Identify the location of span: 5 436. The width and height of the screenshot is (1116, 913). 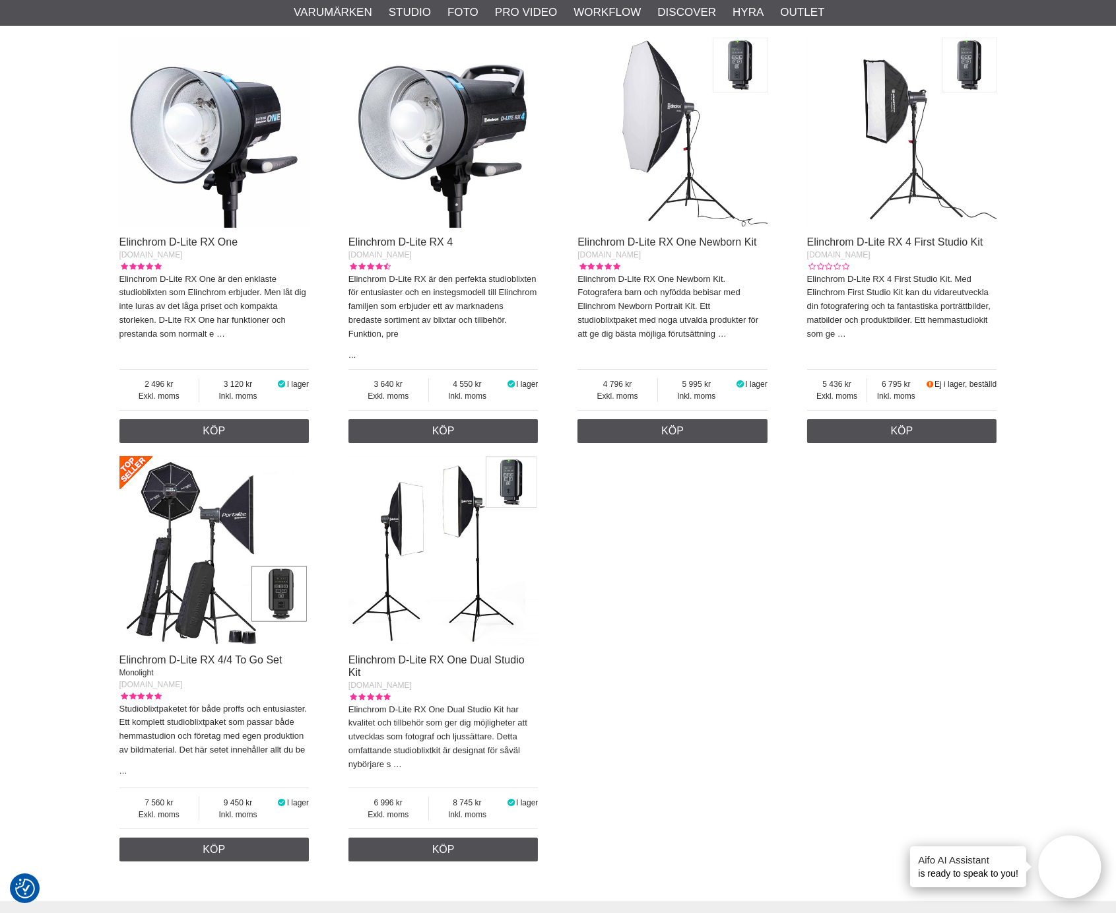
(837, 384).